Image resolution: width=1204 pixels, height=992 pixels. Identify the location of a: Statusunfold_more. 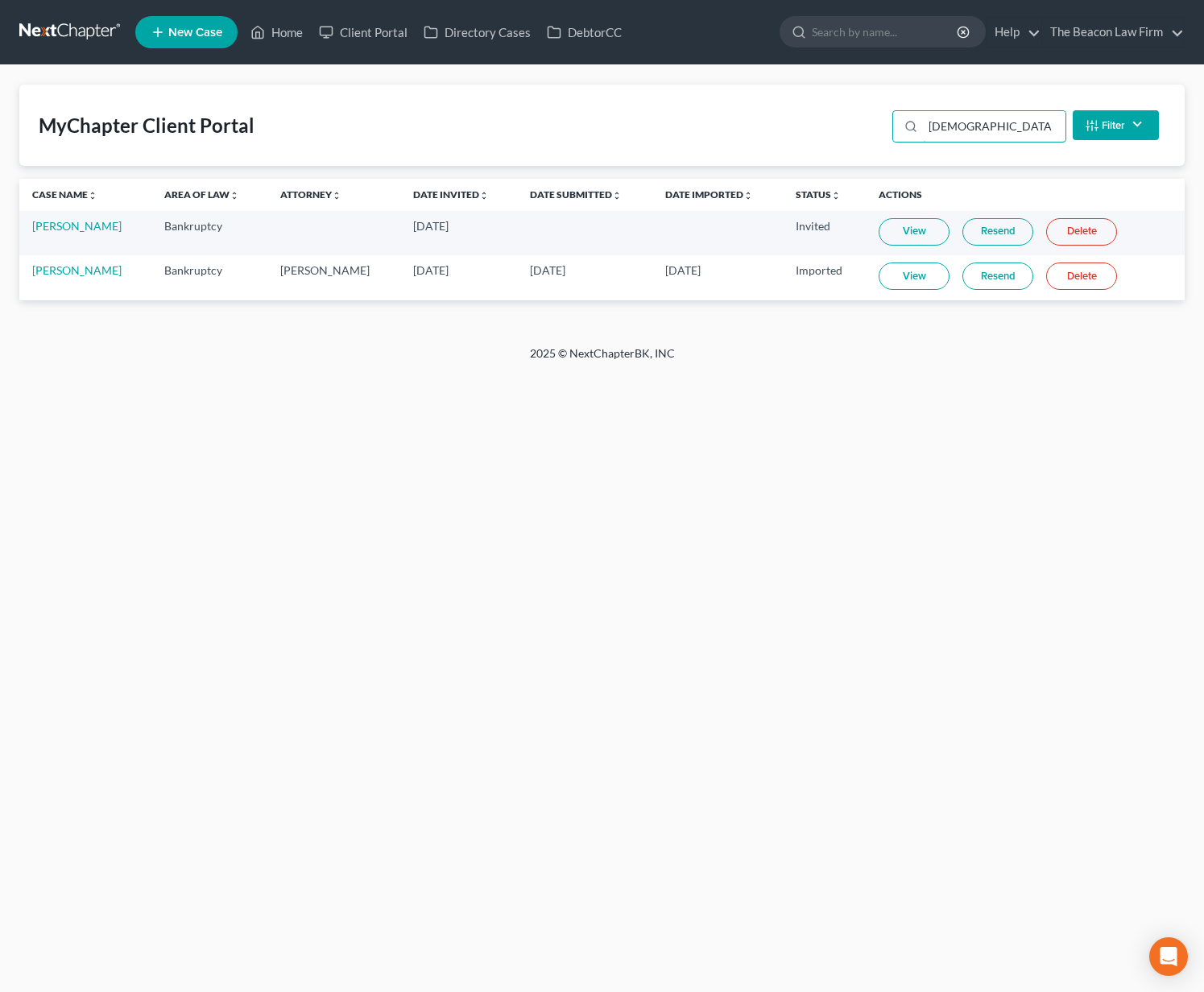
(818, 194).